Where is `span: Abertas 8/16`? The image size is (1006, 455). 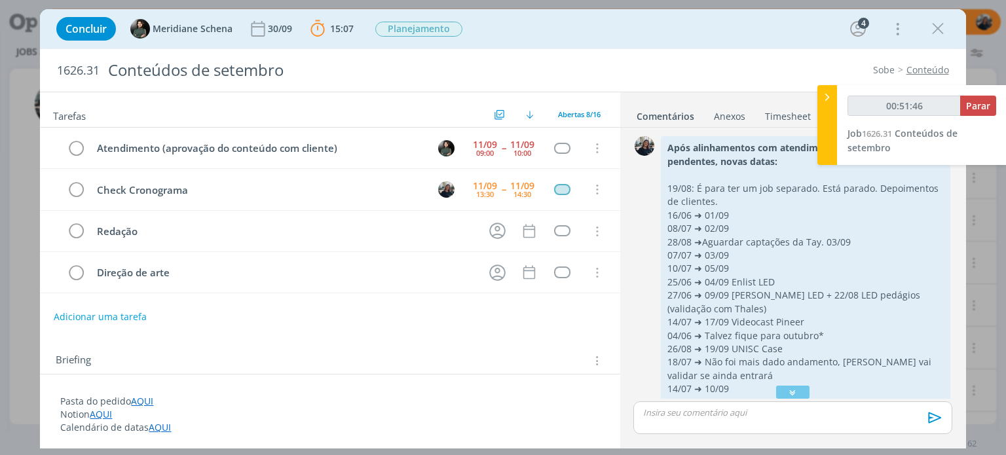
span: Abertas 8/16 is located at coordinates (579, 114).